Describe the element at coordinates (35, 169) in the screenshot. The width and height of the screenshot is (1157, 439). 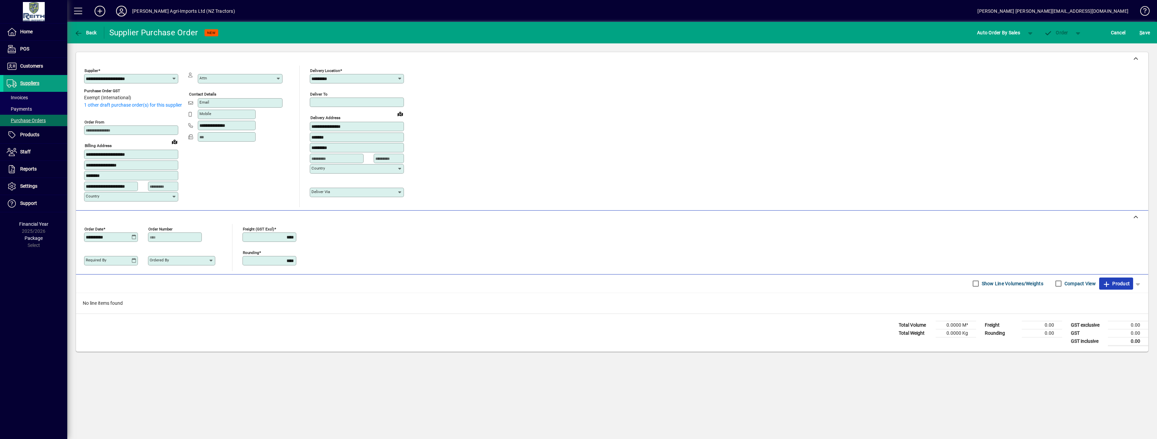
I see `a: Reports` at that location.